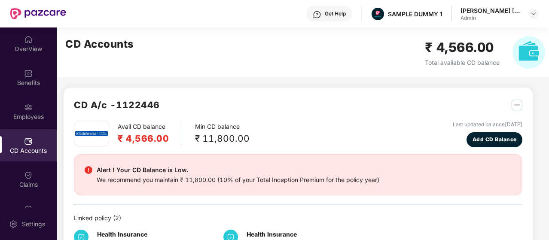 This screenshot has width=549, height=240. I want to click on img: svg+xml;base64,PHN2ZyBpZD0iSGVscC0zMngzMiIgeG1sbnM9Imh0dHA6Ly93d3cudzMub3JnLzIwMDAvc3ZnIiB3aWR0aD..., so click(317, 15).